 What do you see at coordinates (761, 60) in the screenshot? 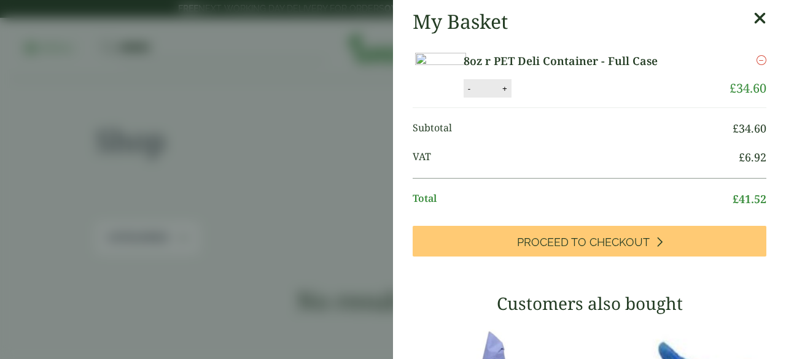
I see `a: Remove this item` at bounding box center [761, 60].